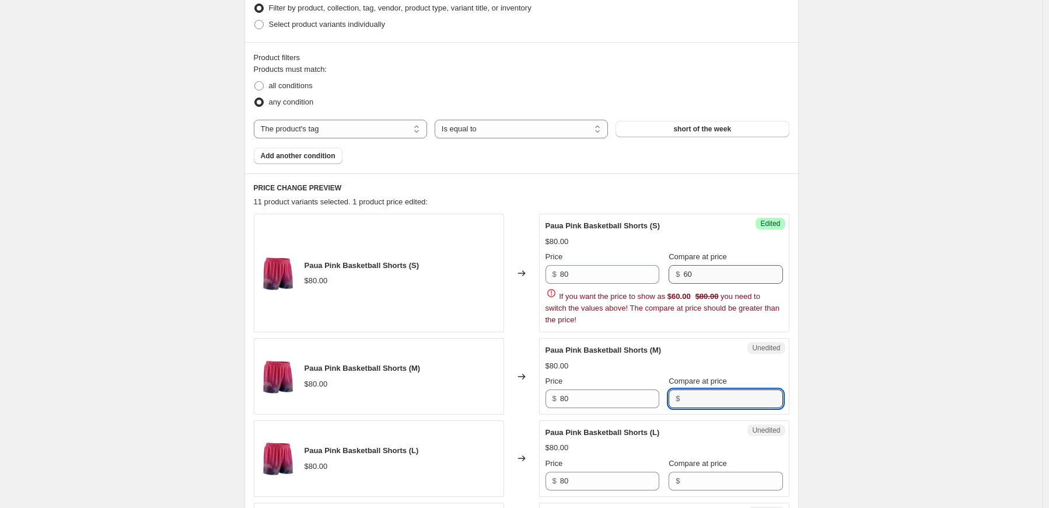 Image resolution: width=1049 pixels, height=508 pixels. What do you see at coordinates (327, 24) in the screenshot?
I see `span: Select product variants individually` at bounding box center [327, 24].